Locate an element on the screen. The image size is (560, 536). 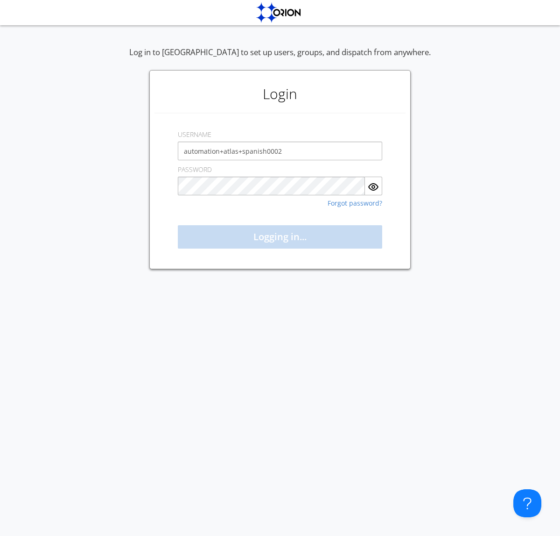
img: eye.svg is located at coordinates (374, 187).